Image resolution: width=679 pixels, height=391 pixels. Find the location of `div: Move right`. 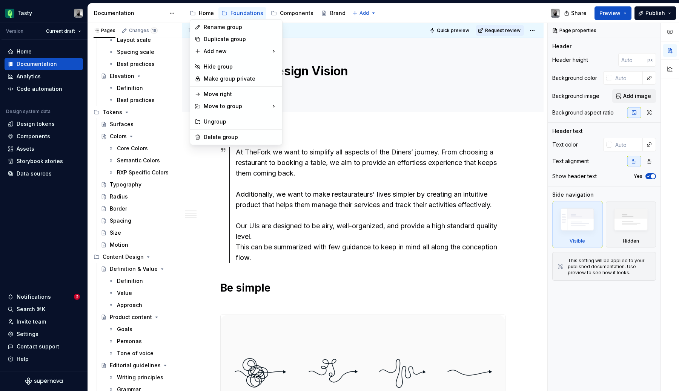

div: Move right is located at coordinates (241, 94).